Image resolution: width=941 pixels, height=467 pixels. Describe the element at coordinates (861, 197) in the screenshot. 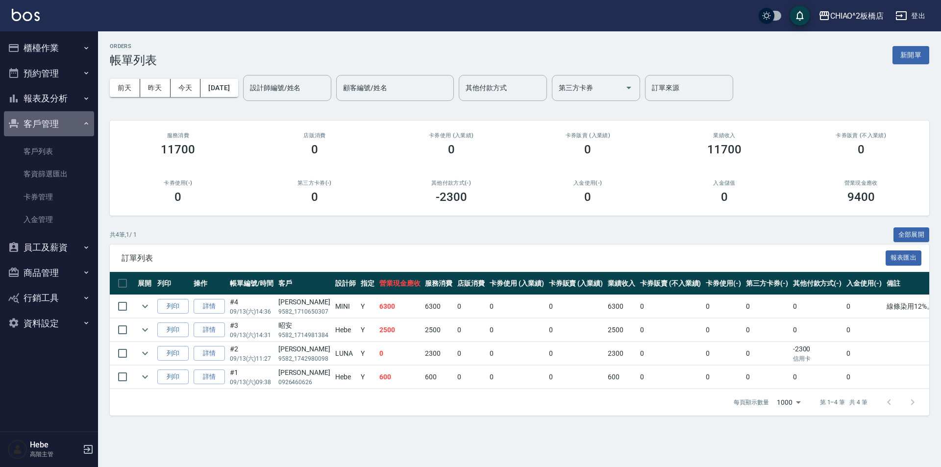

I see `h3: 9400` at that location.